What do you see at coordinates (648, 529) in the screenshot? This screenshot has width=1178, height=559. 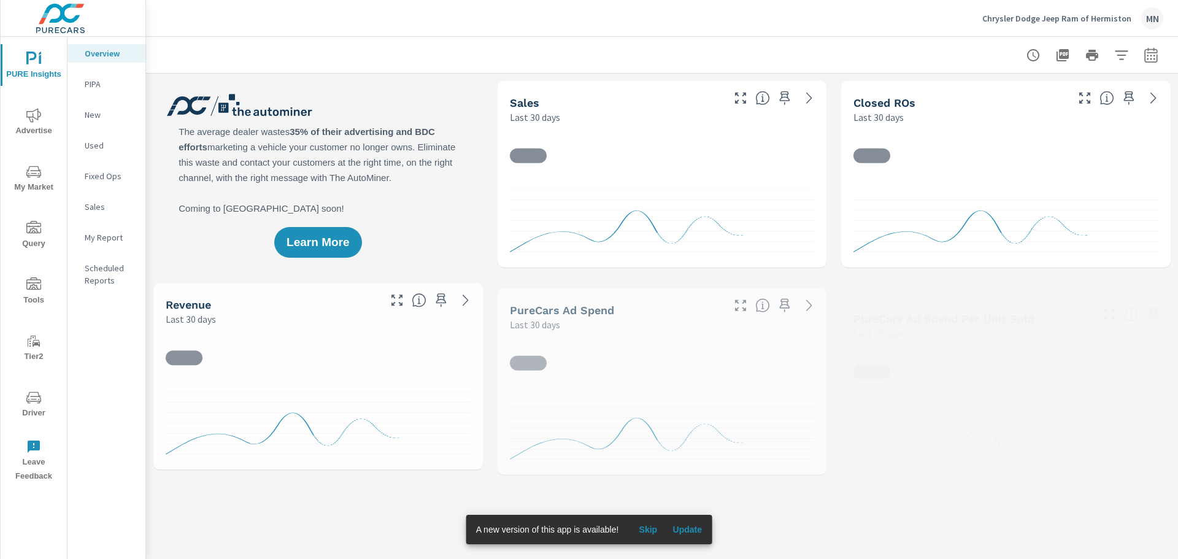 I see `span: Skip` at bounding box center [648, 529].